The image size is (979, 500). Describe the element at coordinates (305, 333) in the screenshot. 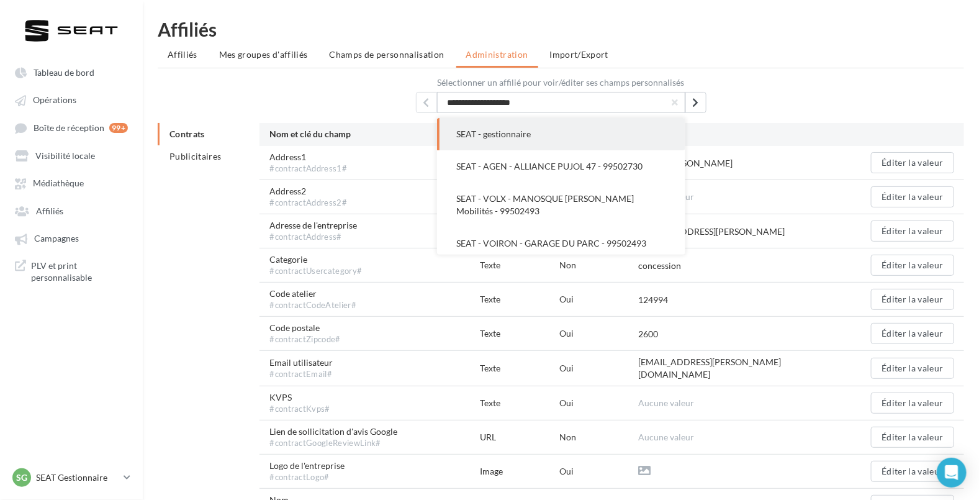

I see `span: Code postale` at that location.